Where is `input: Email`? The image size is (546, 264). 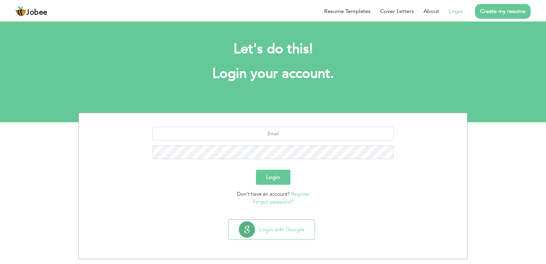
input: Email is located at coordinates (273, 133).